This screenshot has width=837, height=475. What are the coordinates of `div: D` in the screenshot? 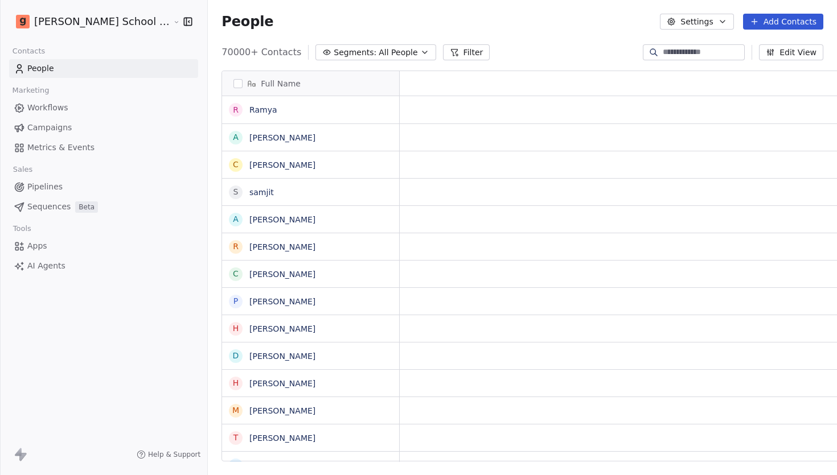 It's located at (236, 356).